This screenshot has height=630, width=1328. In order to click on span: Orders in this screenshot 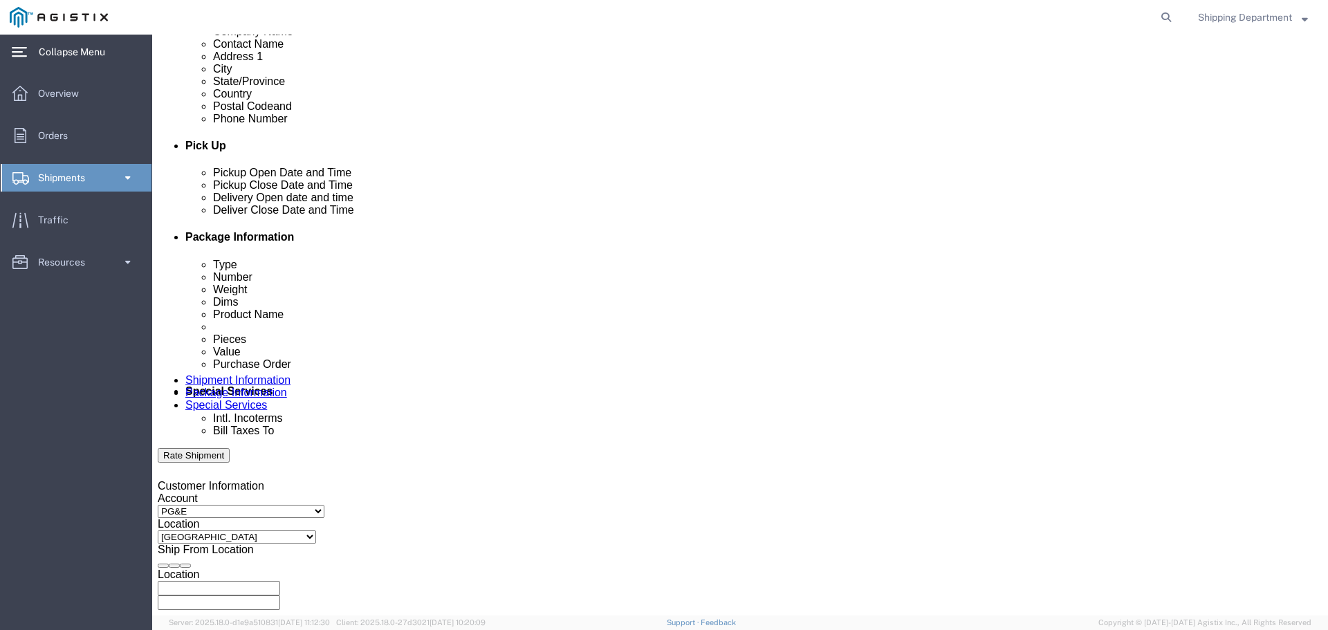, I will do `click(57, 136)`.